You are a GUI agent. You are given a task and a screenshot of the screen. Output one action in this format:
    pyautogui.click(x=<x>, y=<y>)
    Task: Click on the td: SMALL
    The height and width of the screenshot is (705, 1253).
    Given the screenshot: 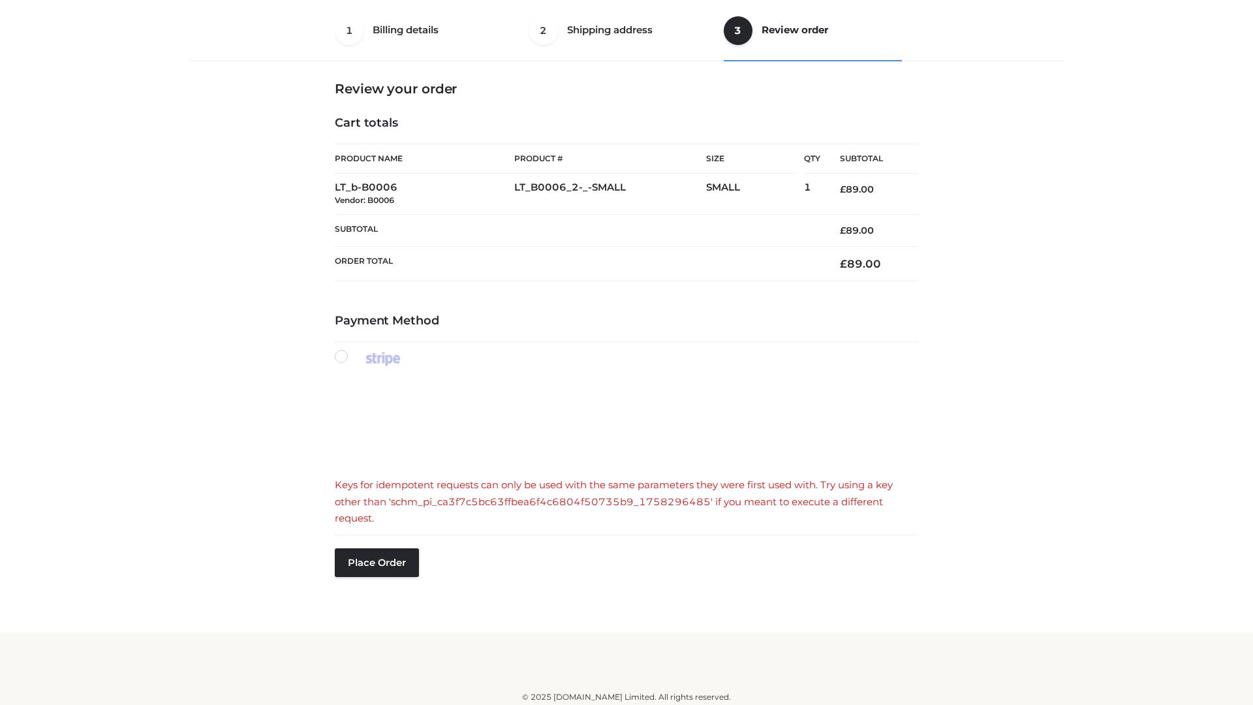 What is the action you would take?
    pyautogui.click(x=755, y=194)
    